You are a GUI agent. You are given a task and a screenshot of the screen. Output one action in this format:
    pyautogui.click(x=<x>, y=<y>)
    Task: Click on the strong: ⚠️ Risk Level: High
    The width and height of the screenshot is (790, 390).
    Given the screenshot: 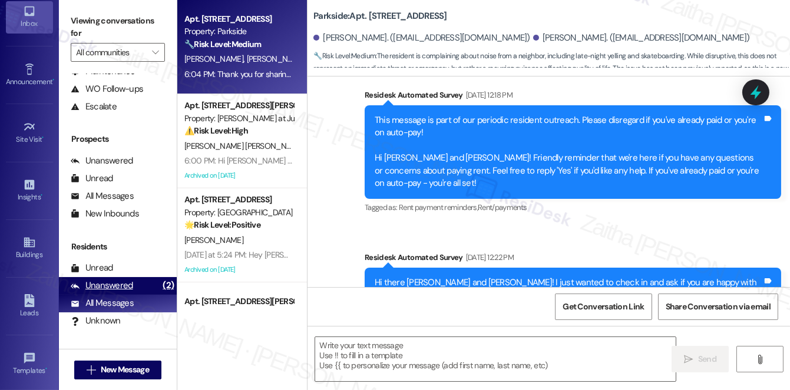 What is the action you would take?
    pyautogui.click(x=216, y=131)
    